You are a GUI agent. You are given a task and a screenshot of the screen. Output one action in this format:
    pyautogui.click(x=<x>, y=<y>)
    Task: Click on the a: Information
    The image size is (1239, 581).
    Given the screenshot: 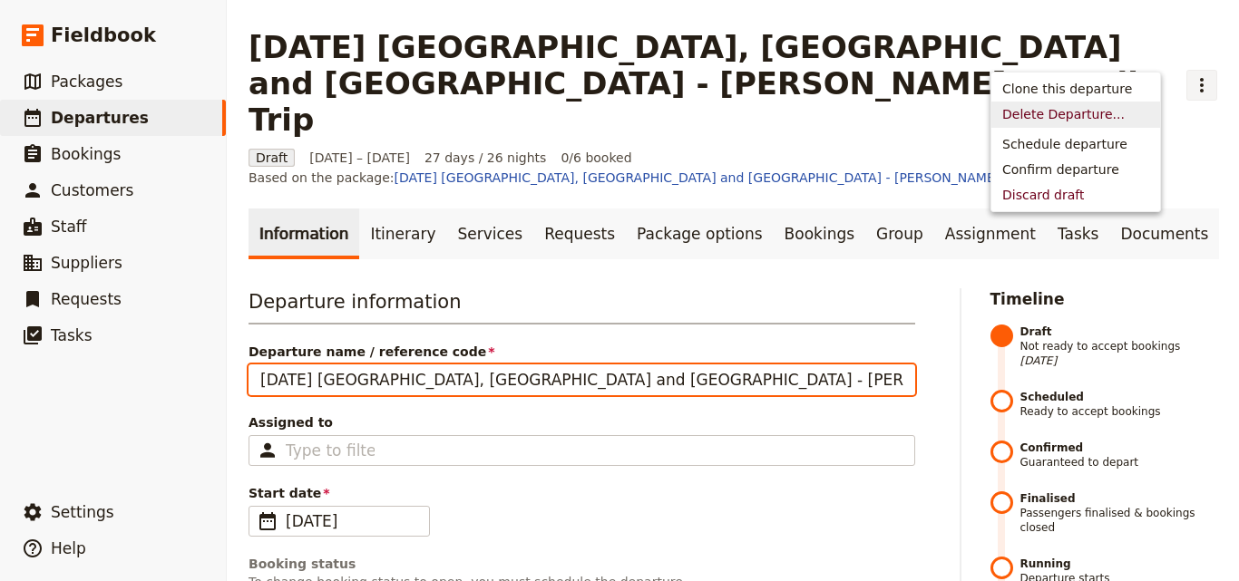 What is the action you would take?
    pyautogui.click(x=304, y=234)
    